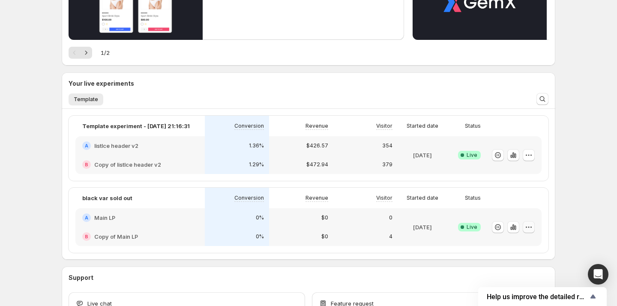 The width and height of the screenshot is (617, 306). What do you see at coordinates (86, 99) in the screenshot?
I see `span: Template` at bounding box center [86, 99].